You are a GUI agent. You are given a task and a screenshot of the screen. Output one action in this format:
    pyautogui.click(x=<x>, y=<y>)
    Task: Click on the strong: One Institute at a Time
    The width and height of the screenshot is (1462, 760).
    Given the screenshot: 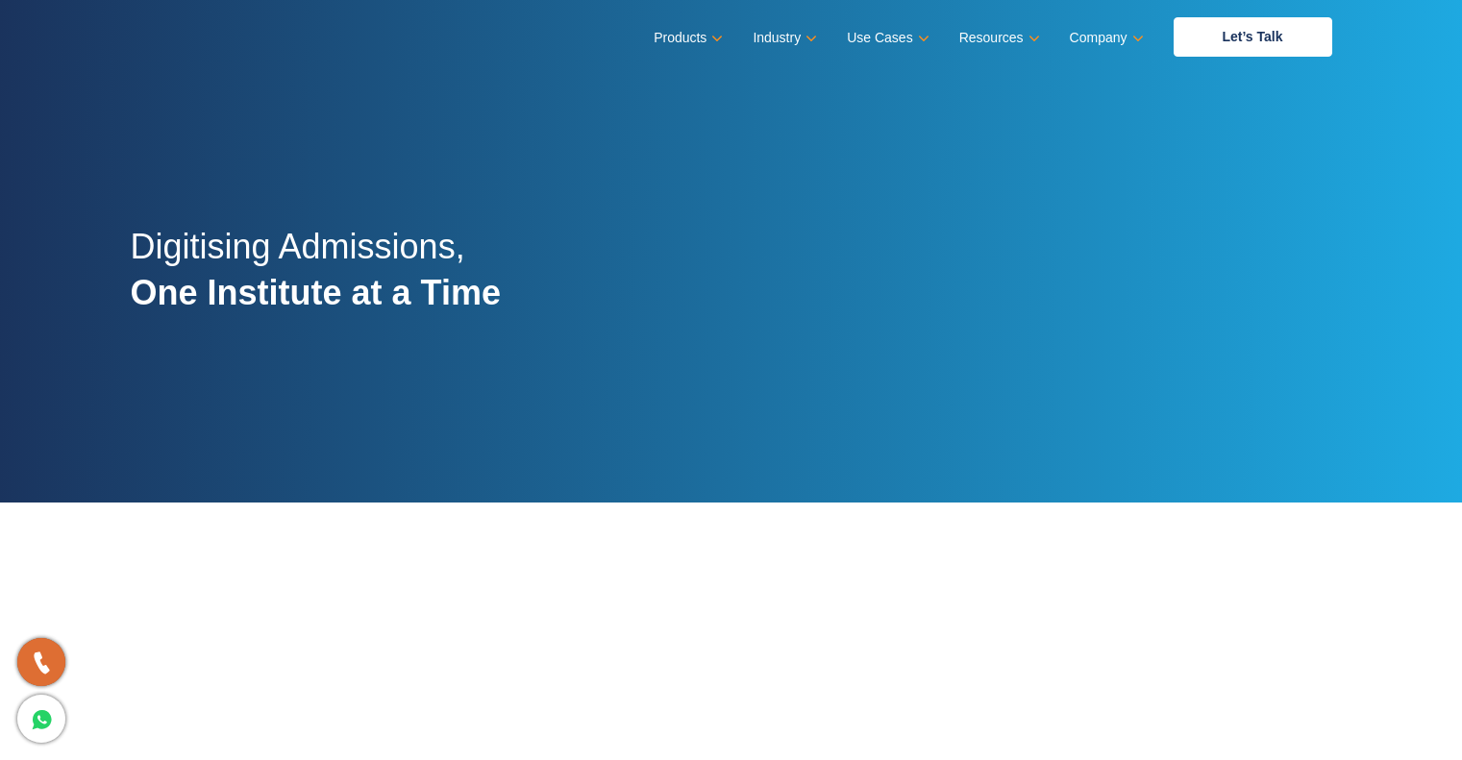 What is the action you would take?
    pyautogui.click(x=315, y=292)
    